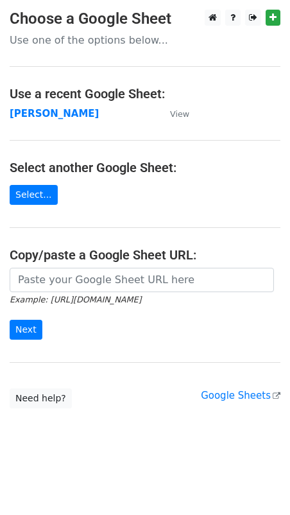  What do you see at coordinates (26, 330) in the screenshot?
I see `input: Next` at bounding box center [26, 330].